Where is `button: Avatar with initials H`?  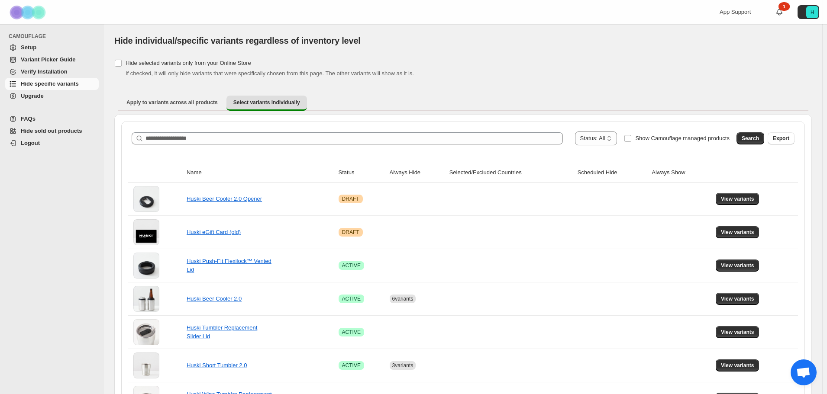
button: Avatar with initials H is located at coordinates (808, 12).